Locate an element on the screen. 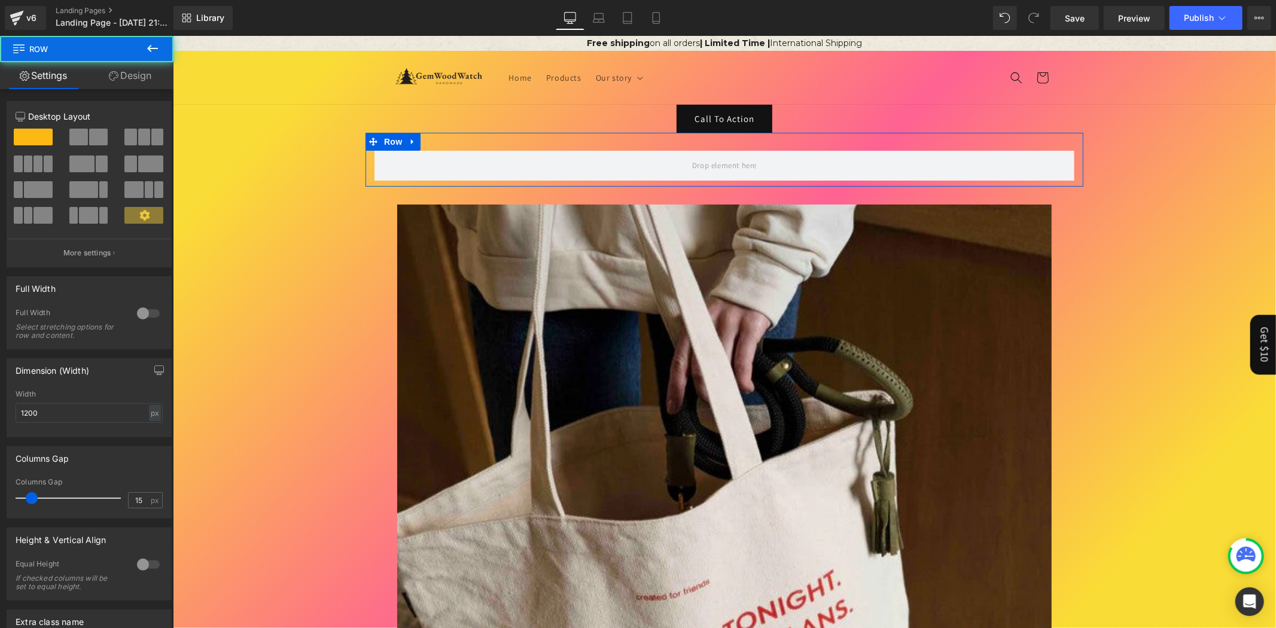  a: Expand / Collapse is located at coordinates (240, 106).